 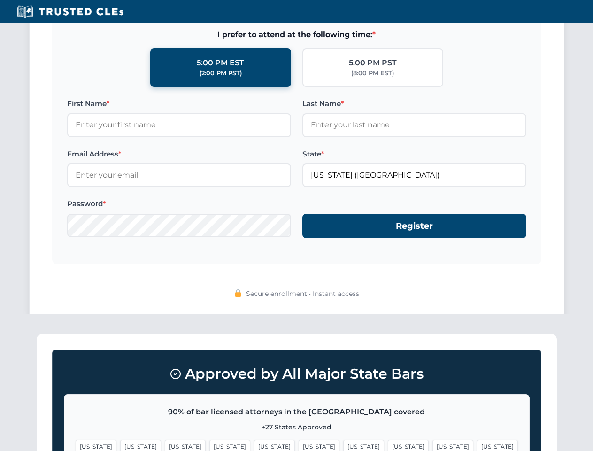 What do you see at coordinates (303, 294) in the screenshot?
I see `span: Secure enrollment • Instant access` at bounding box center [303, 294].